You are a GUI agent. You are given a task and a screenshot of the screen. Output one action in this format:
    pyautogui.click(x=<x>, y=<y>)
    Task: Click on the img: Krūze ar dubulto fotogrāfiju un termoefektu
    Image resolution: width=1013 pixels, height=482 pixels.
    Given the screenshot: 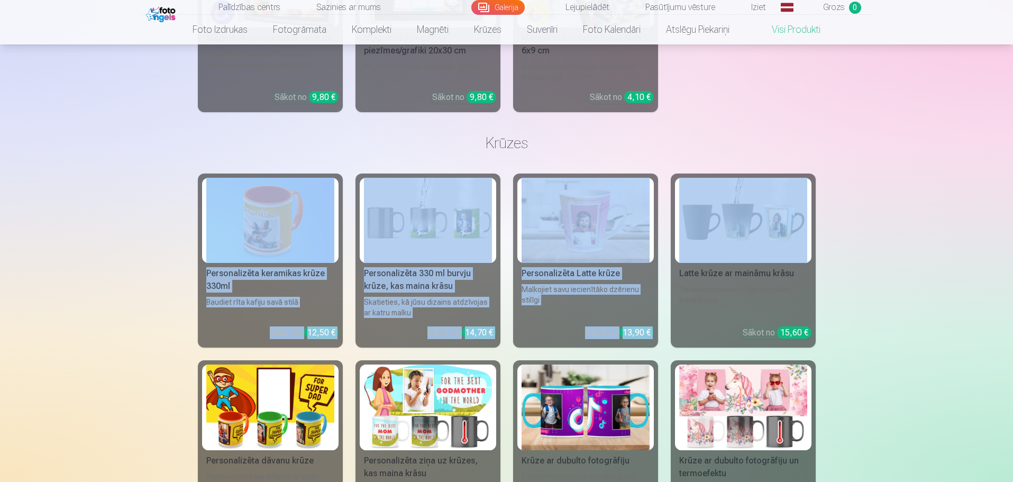 What is the action you would take?
    pyautogui.click(x=743, y=407)
    